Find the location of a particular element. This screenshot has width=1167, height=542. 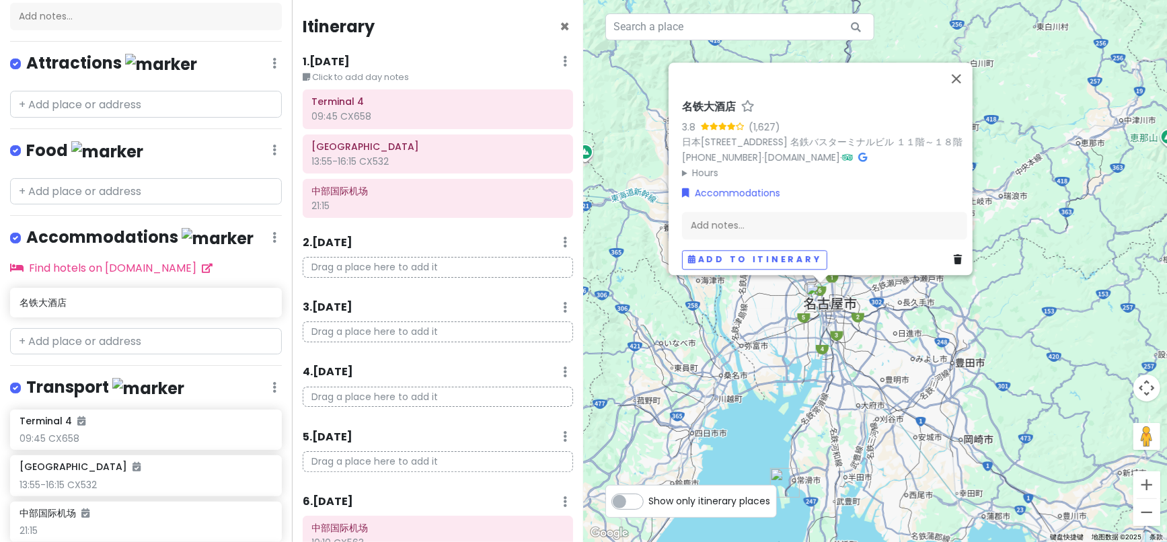

h4: Attractions is located at coordinates (112, 63).